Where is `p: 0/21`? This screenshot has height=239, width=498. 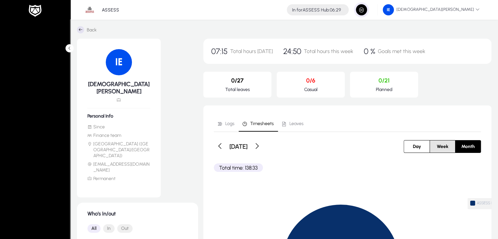 p: 0/21 is located at coordinates (384, 81).